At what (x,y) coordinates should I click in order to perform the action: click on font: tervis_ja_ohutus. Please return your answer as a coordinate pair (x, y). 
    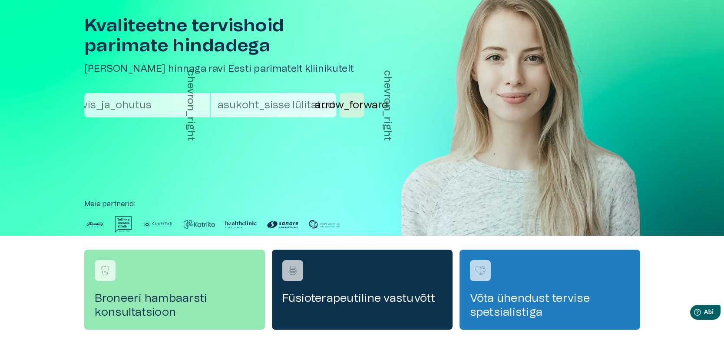
    Looking at the image, I should click on (110, 105).